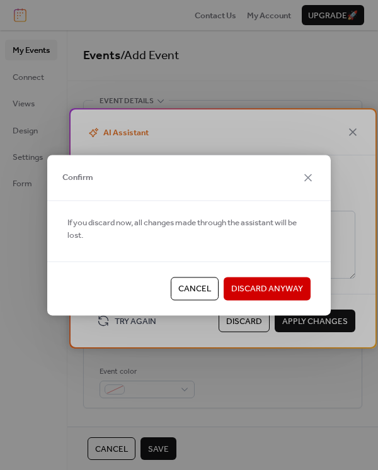 This screenshot has width=378, height=470. I want to click on span: Cancel, so click(194, 289).